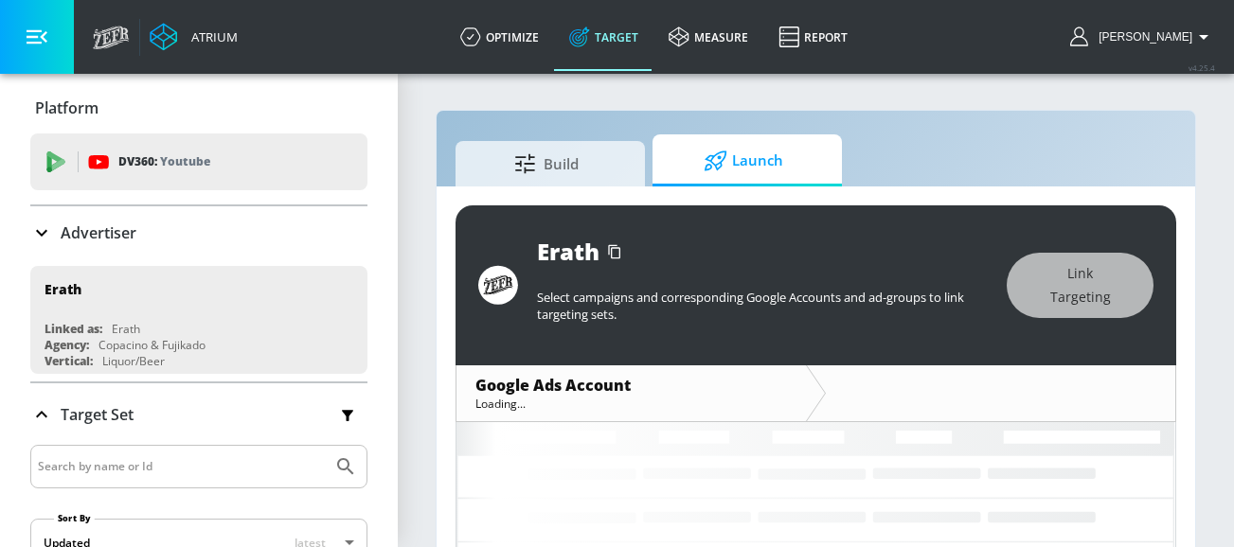  Describe the element at coordinates (499, 37) in the screenshot. I see `a: optimize` at that location.